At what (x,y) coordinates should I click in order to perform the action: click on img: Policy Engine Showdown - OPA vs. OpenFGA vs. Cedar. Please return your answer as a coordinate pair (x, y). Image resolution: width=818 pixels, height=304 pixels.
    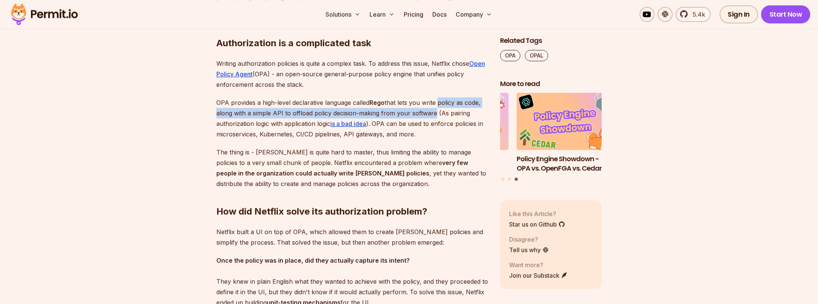
    Looking at the image, I should click on (567, 122).